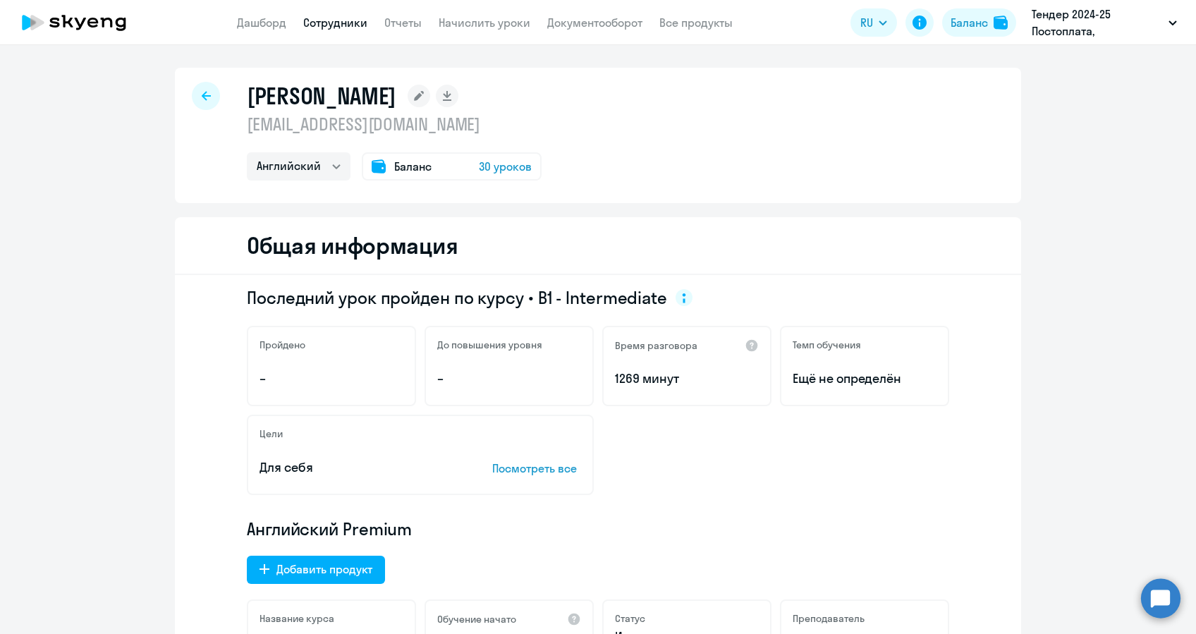  Describe the element at coordinates (969, 23) in the screenshot. I see `div: Баланс` at that location.